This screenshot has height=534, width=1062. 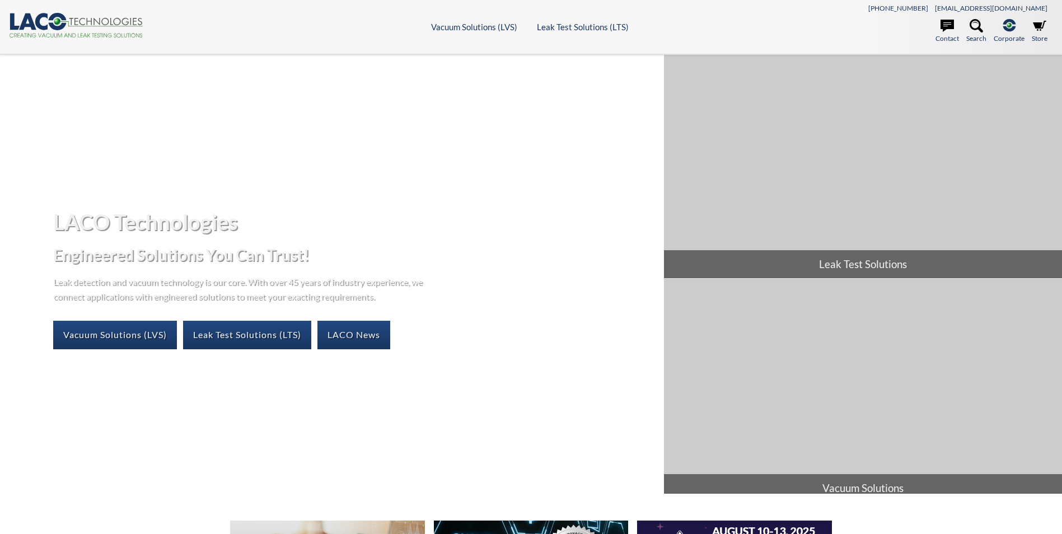 I want to click on span: Corporate, so click(x=1009, y=38).